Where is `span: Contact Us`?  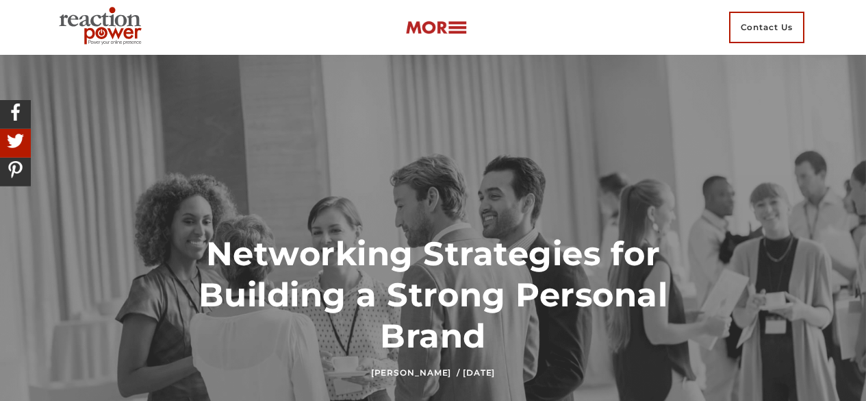 span: Contact Us is located at coordinates (767, 27).